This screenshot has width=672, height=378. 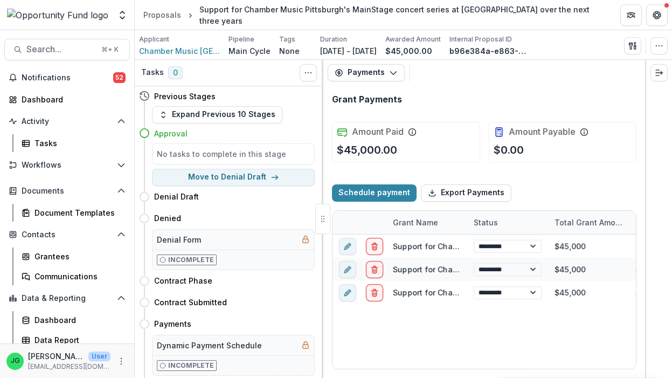 What do you see at coordinates (67, 191) in the screenshot?
I see `span: Documents` at bounding box center [67, 191].